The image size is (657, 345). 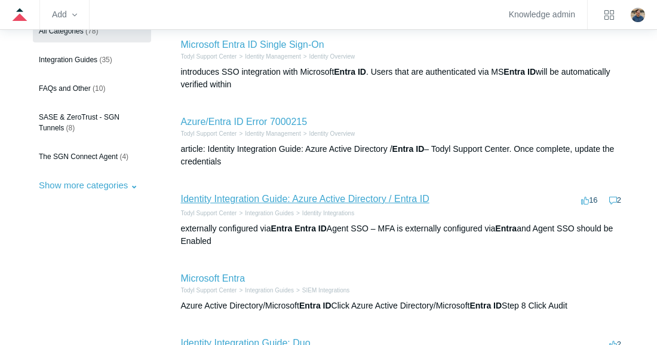 I want to click on div: introduces SSO integration with Microsoft . Users that are authenticated via MS will be automatic..., so click(x=403, y=78).